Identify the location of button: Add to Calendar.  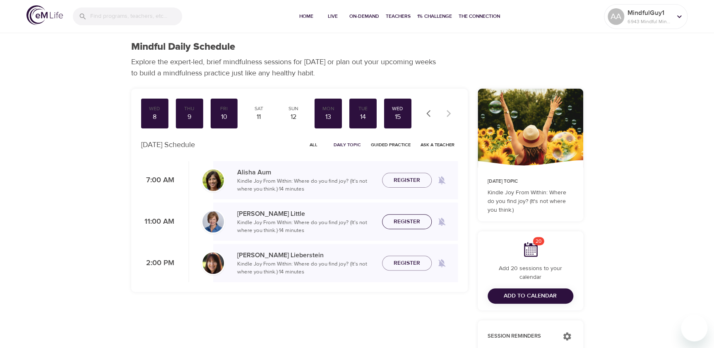
(530, 295).